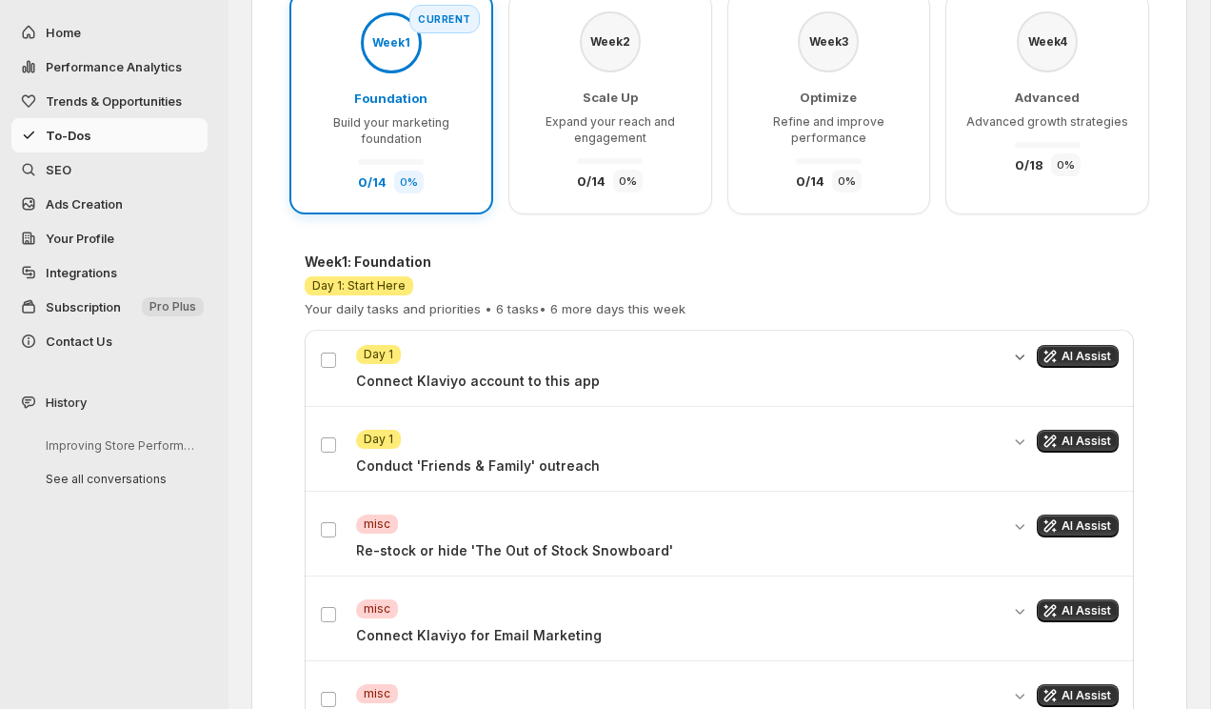  What do you see at coordinates (495, 262) in the screenshot?
I see `h4: Week 1 : Foundation` at bounding box center [495, 262].